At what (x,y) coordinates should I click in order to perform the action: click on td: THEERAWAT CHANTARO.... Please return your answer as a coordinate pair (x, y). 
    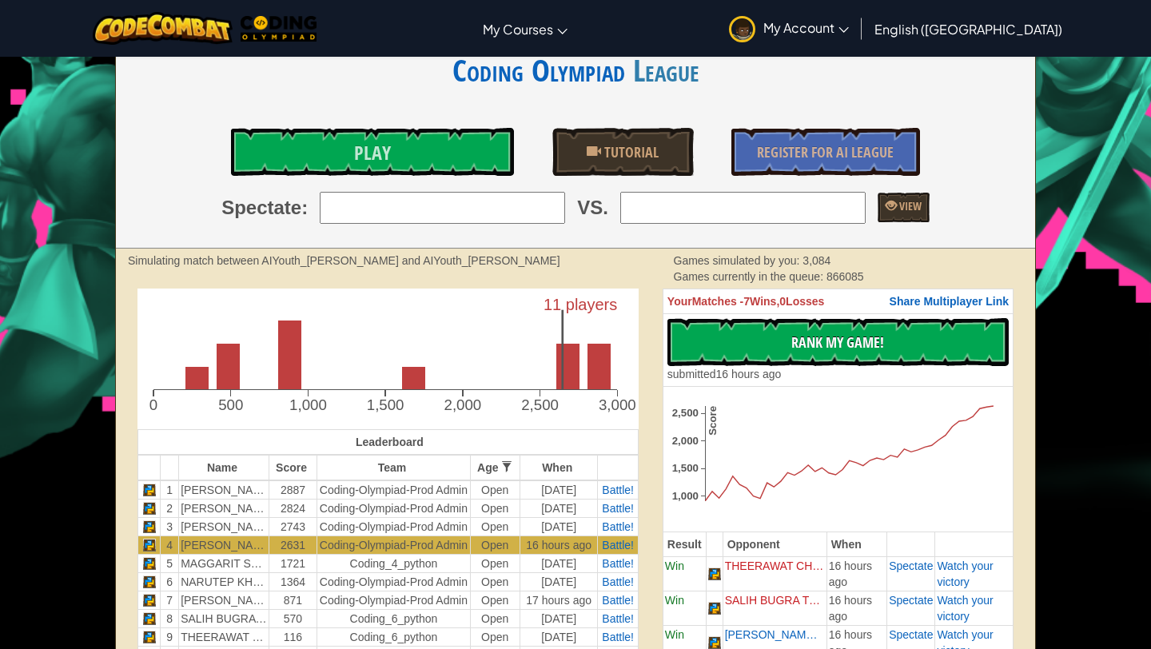
    Looking at the image, I should click on (775, 574).